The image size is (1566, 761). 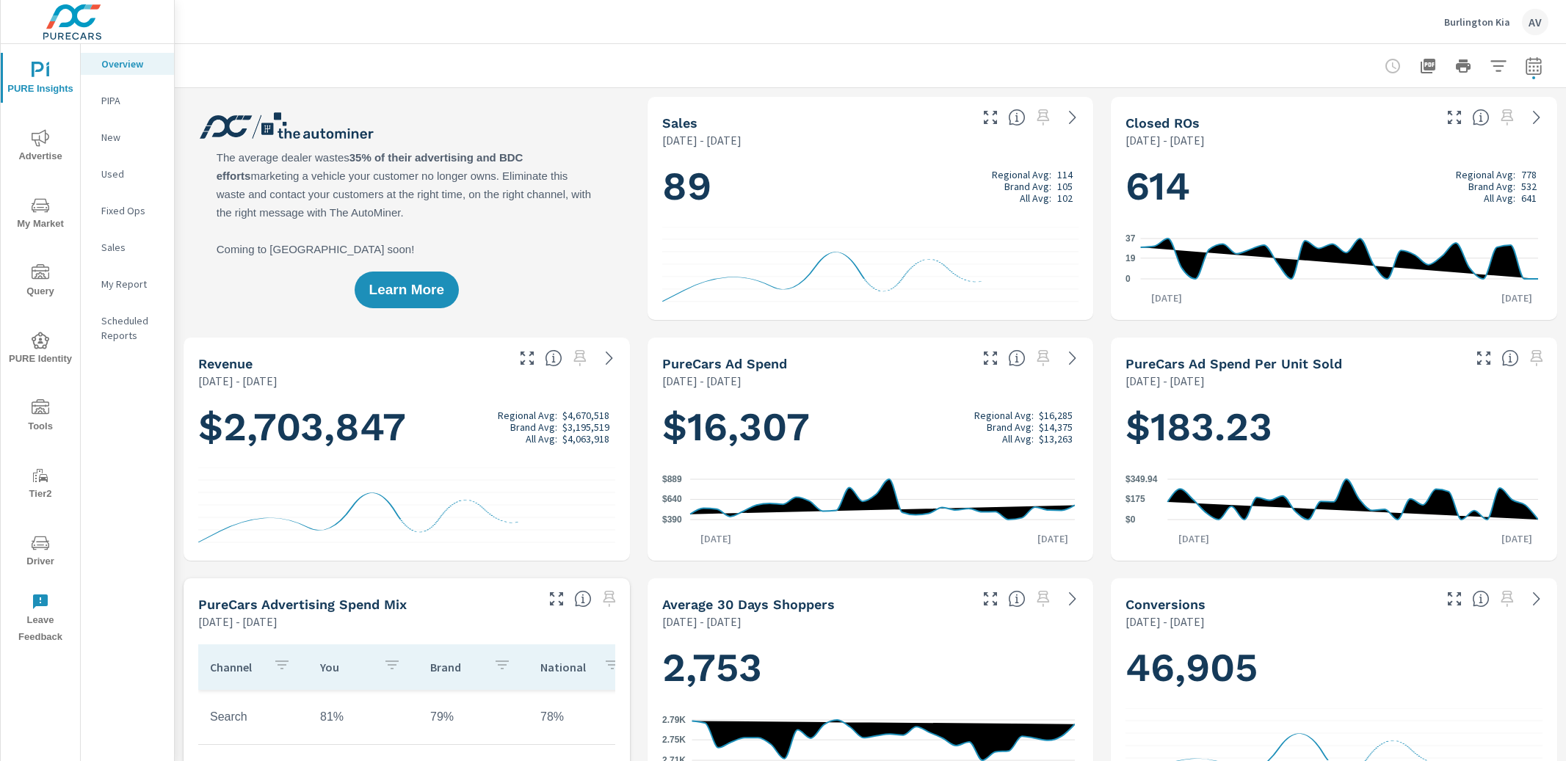 I want to click on div: Sales, so click(x=127, y=247).